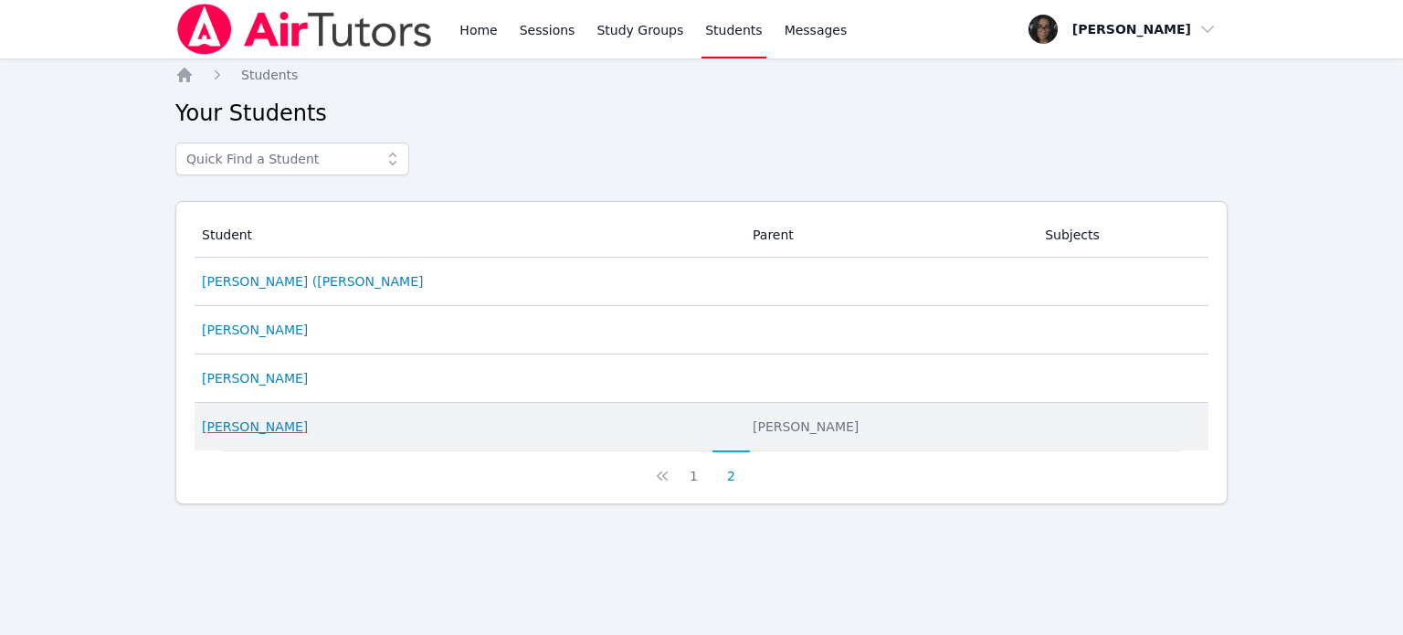 Image resolution: width=1403 pixels, height=635 pixels. I want to click on th: Subjects, so click(1120, 235).